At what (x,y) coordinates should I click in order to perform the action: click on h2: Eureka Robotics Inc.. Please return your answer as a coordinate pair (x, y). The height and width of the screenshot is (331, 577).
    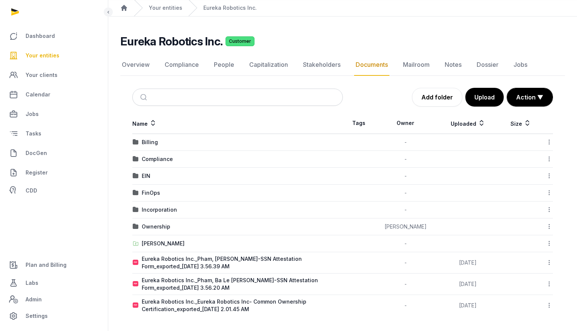
    Looking at the image, I should click on (171, 41).